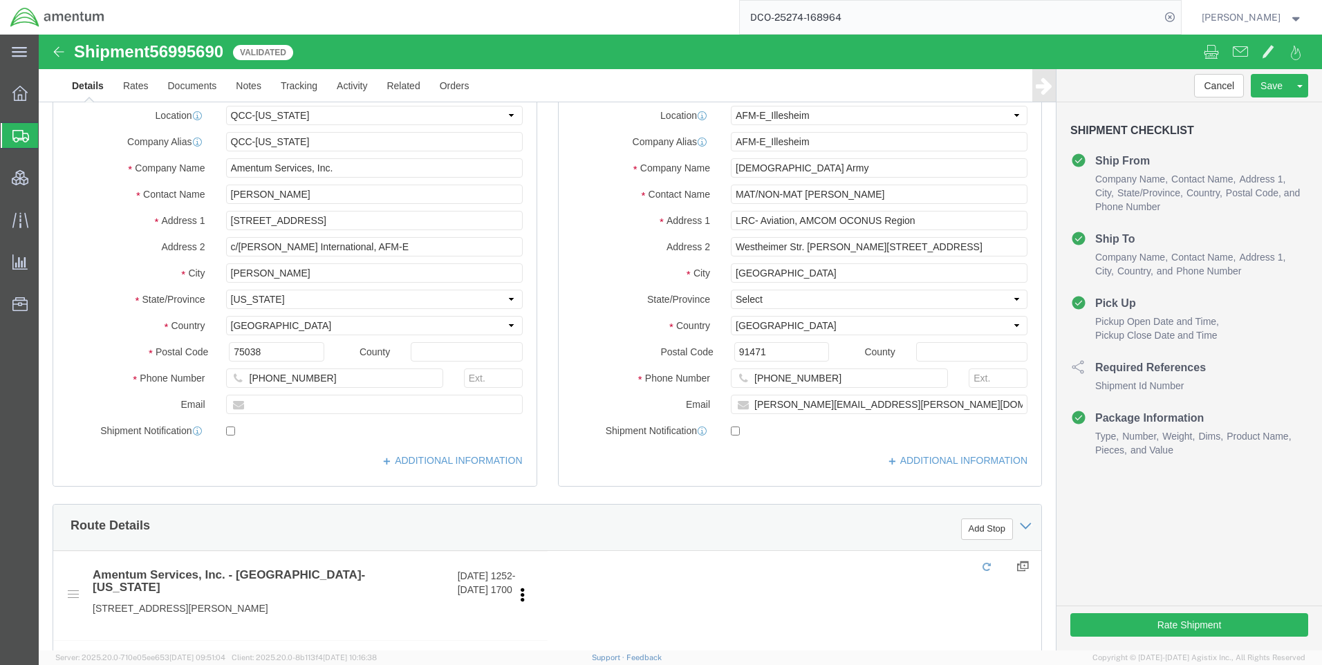 Image resolution: width=1322 pixels, height=665 pixels. What do you see at coordinates (644, 658) in the screenshot?
I see `a: Feedback` at bounding box center [644, 658].